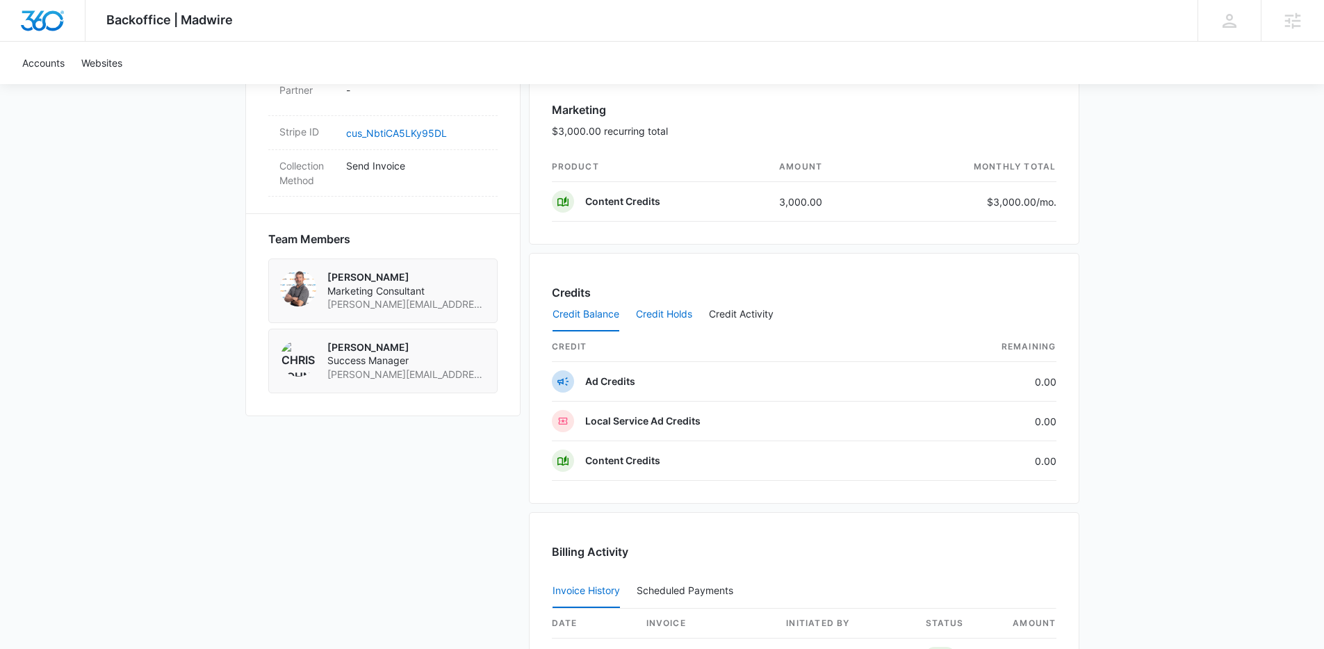 This screenshot has width=1324, height=649. I want to click on div: Scheduled Payments, so click(687, 591).